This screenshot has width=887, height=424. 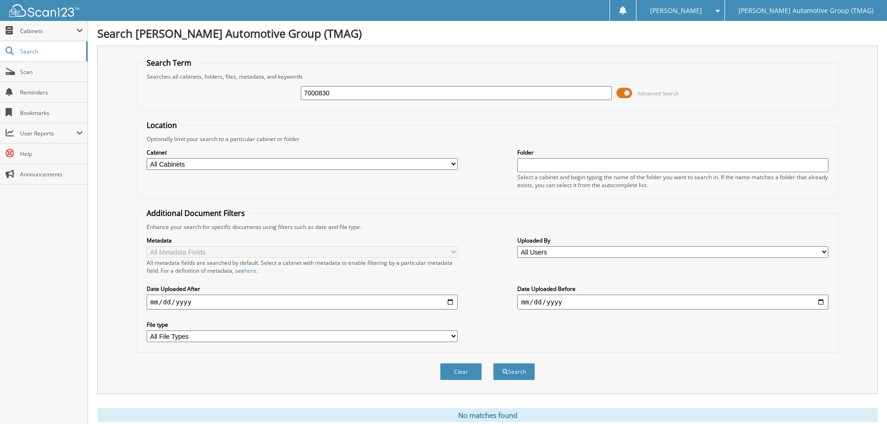 What do you see at coordinates (302, 152) in the screenshot?
I see `label: Cabinet` at bounding box center [302, 152].